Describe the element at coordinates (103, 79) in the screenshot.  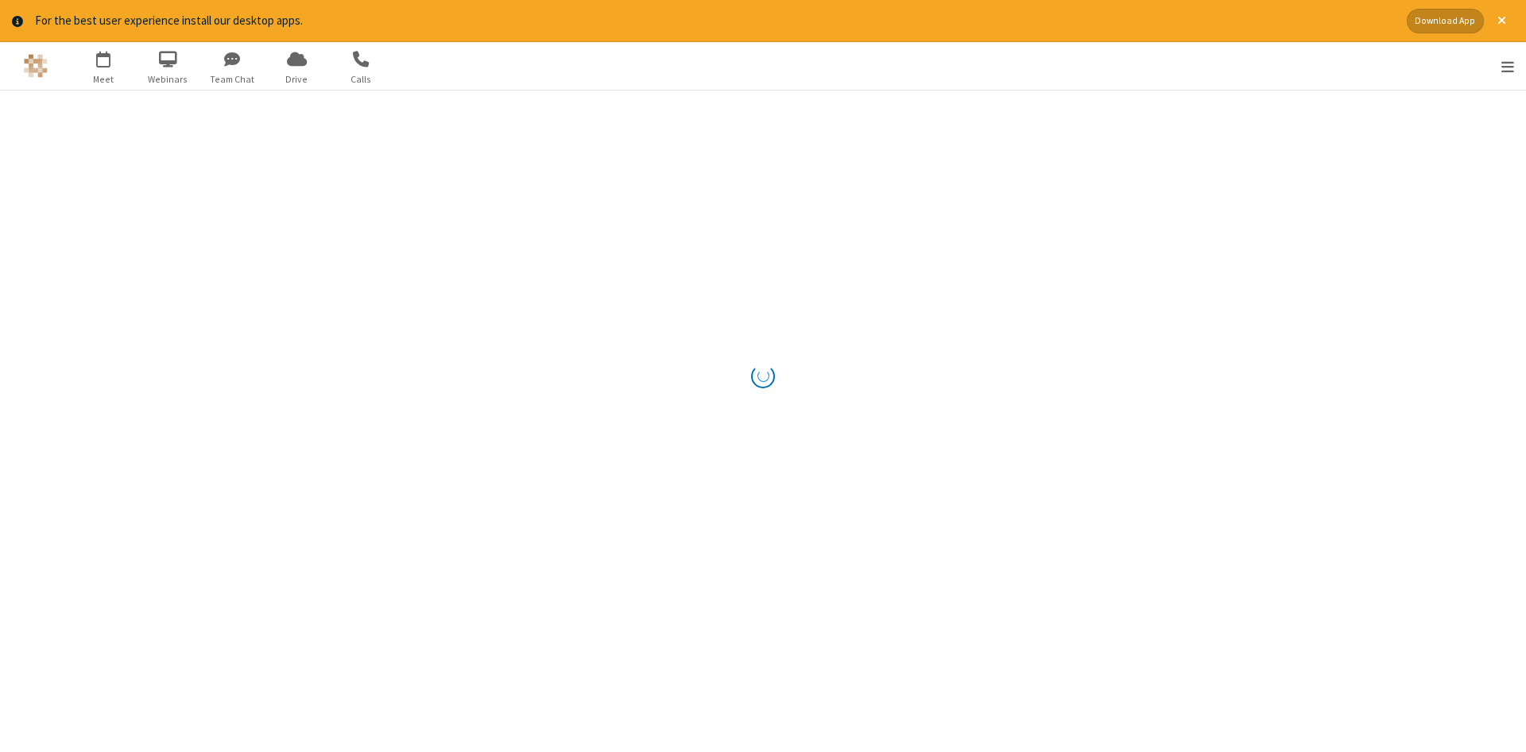
I see `span: Meet` at that location.